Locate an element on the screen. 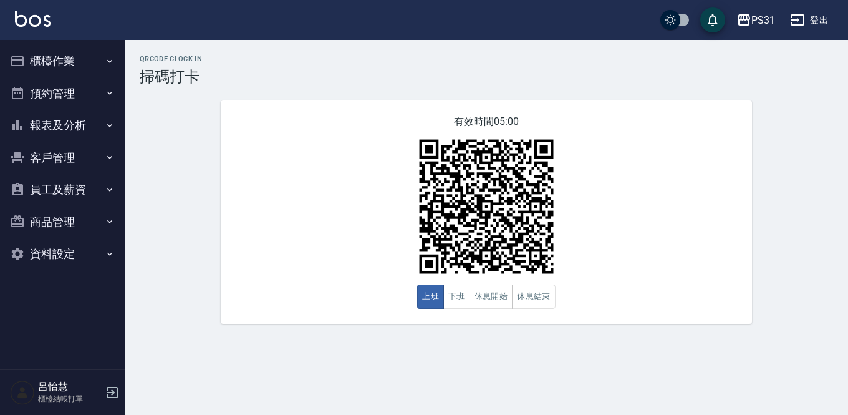  button: 資料設定 is located at coordinates (62, 254).